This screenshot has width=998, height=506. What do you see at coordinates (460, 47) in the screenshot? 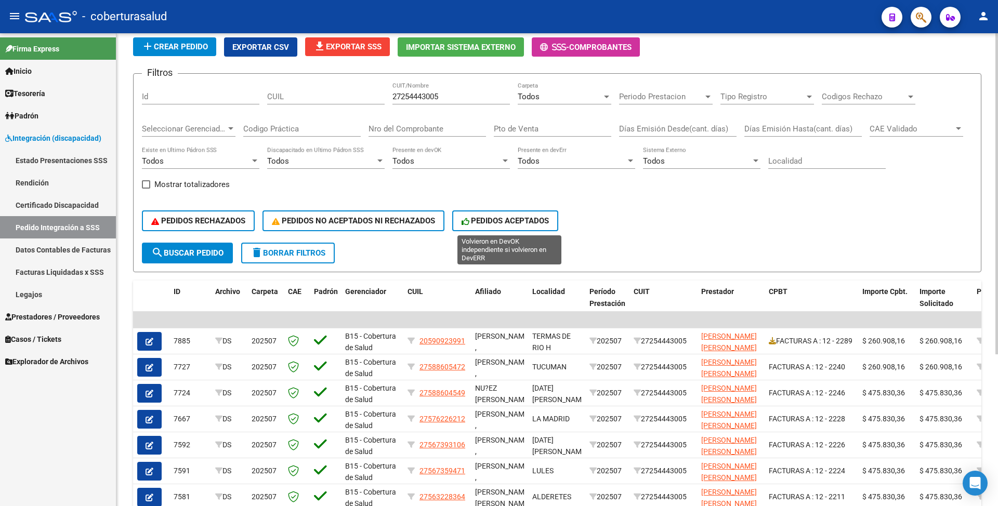
I see `button: Importar Sistema Externo` at bounding box center [460, 47].